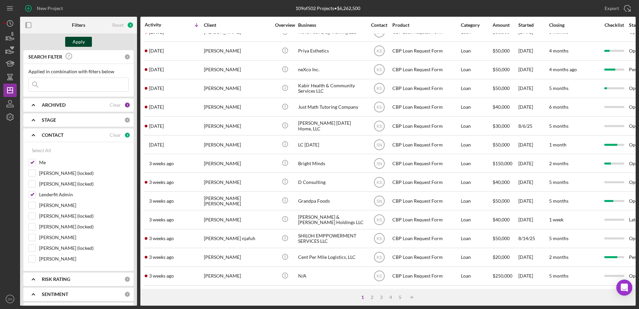 This screenshot has height=309, width=639. Describe the element at coordinates (118, 25) in the screenshot. I see `div: Reset` at that location.